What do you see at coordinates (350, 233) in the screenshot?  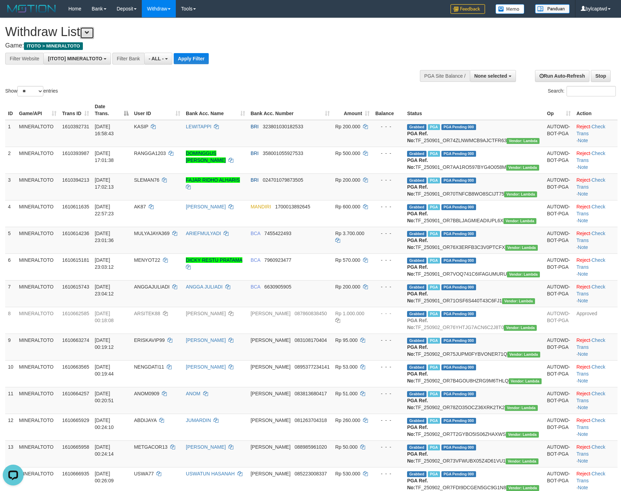 I see `span: Rp 3.700.000` at bounding box center [350, 233].